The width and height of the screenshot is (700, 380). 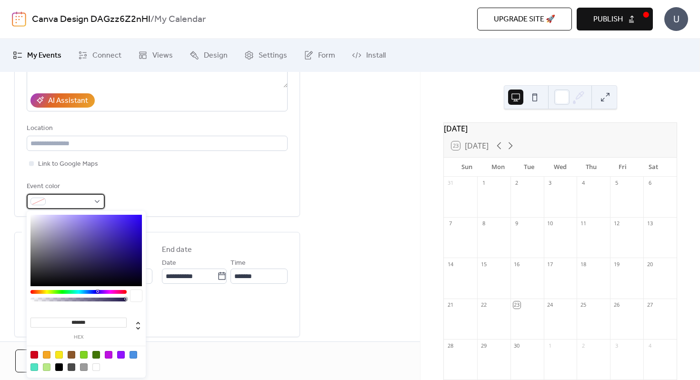 What do you see at coordinates (516, 264) in the screenshot?
I see `div: 16` at bounding box center [516, 264].